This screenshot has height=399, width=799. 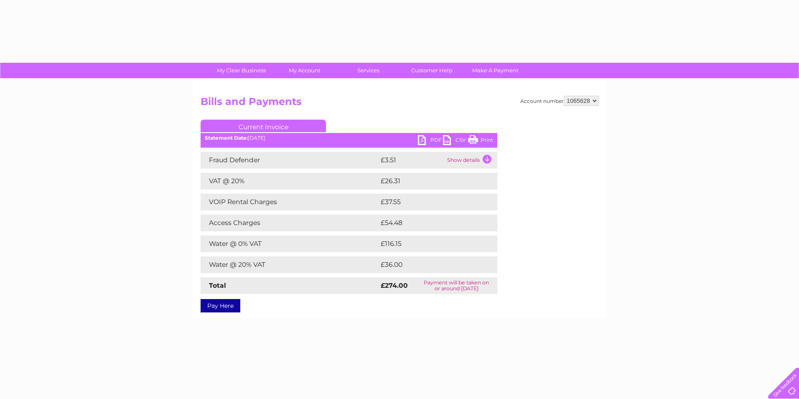 What do you see at coordinates (559, 101) in the screenshot?
I see `div: Account number` at bounding box center [559, 101].